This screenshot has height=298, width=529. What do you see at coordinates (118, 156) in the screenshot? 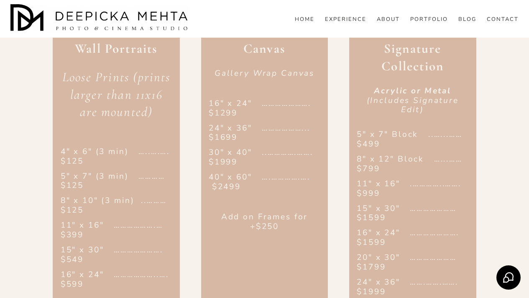
I see `span: 4" x 6" (3 min) …..….…. $125` at bounding box center [118, 156].